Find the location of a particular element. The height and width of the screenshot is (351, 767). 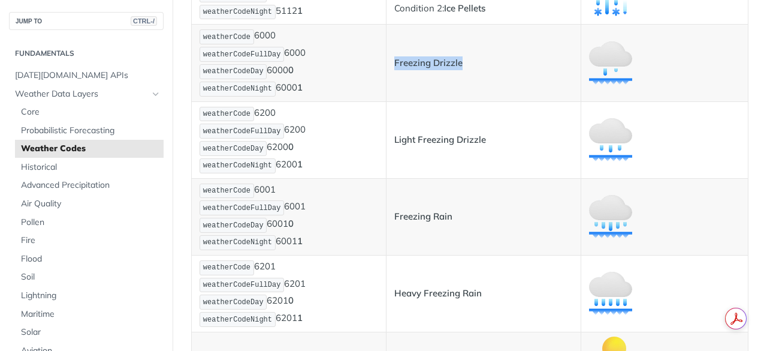

a: Flood is located at coordinates (89, 259).